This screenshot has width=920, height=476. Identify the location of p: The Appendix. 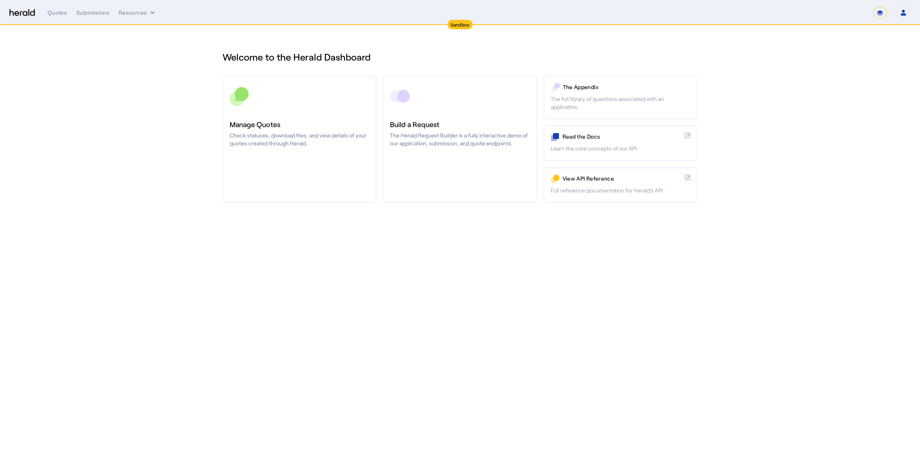
(627, 87).